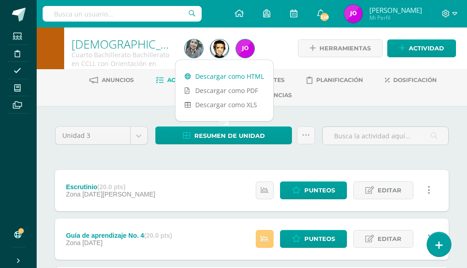 Image resolution: width=467 pixels, height=268 pixels. Describe the element at coordinates (224, 90) in the screenshot. I see `a: Descargar como PDF` at that location.